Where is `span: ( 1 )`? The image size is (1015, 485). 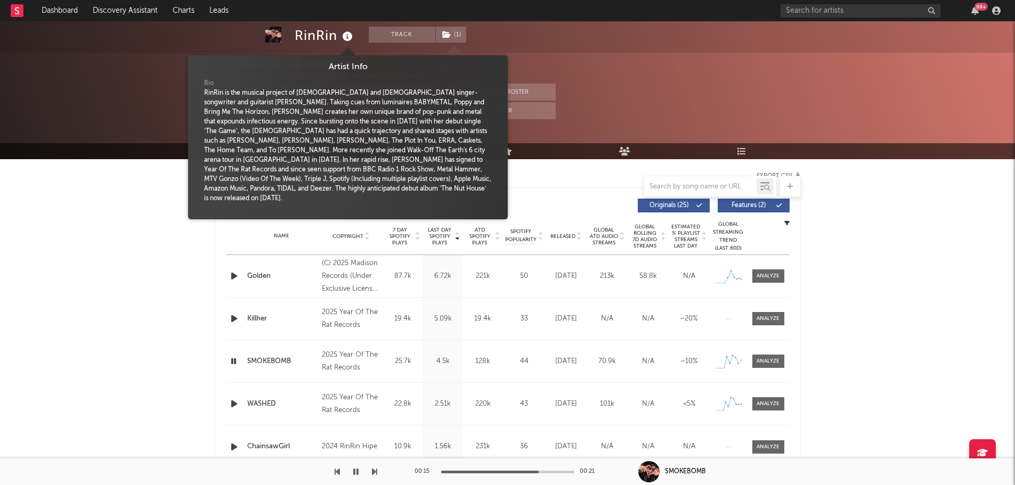 span: ( 1 ) is located at coordinates (451, 35).